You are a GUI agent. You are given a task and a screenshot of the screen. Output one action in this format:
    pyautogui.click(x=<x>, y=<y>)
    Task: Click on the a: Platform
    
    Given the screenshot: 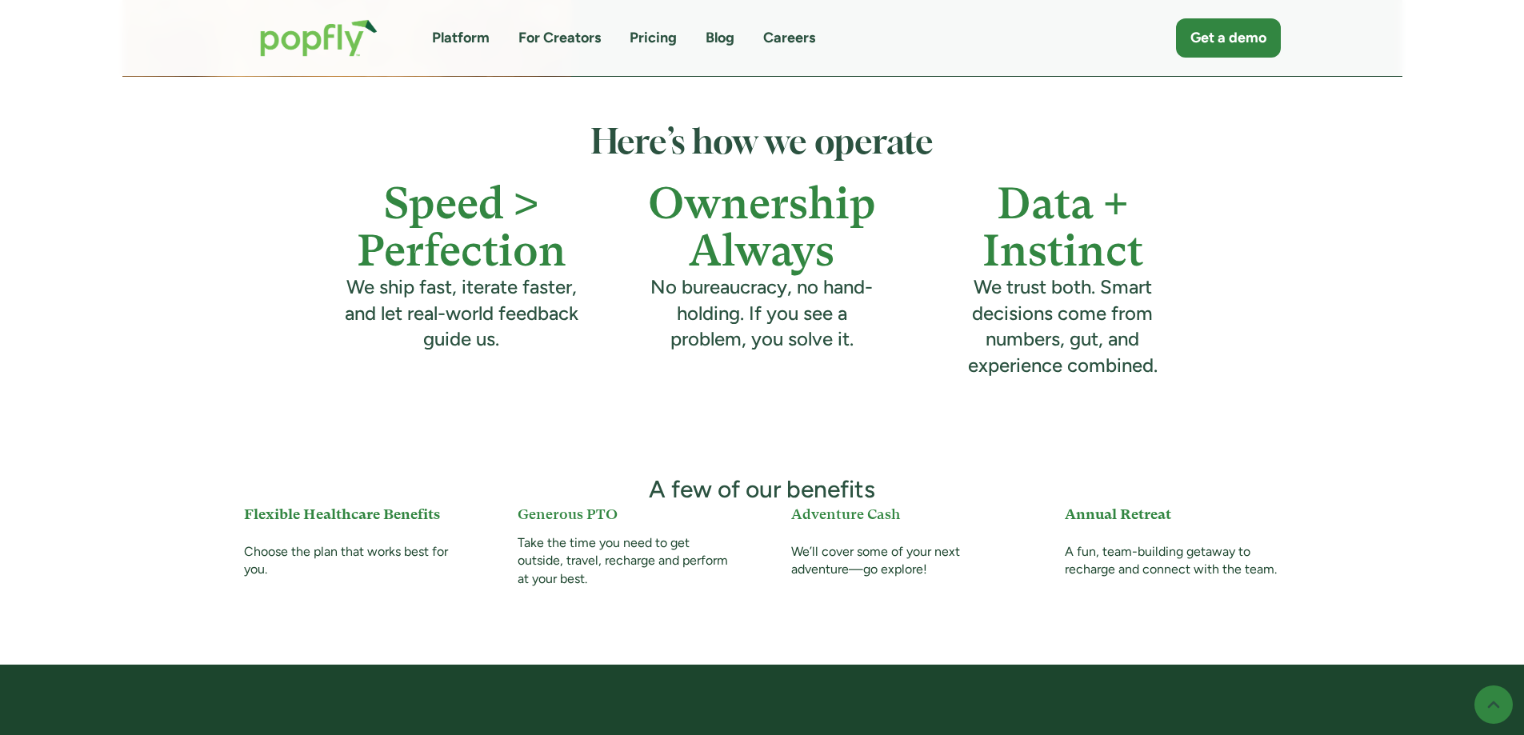 What is the action you would take?
    pyautogui.click(x=461, y=38)
    